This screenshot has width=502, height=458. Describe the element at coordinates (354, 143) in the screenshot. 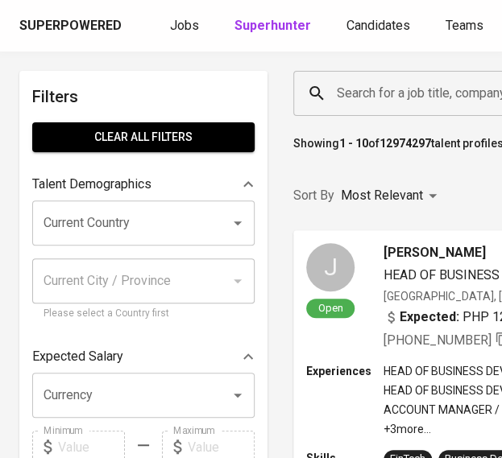

I see `b: 1 - 10` at that location.